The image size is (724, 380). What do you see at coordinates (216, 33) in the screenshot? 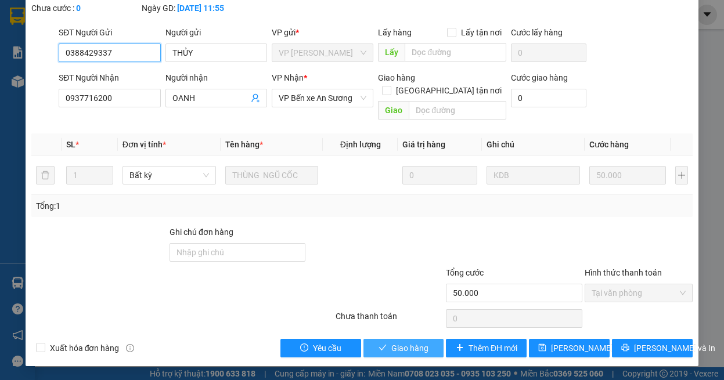
I see `div: Người gửi` at bounding box center [216, 33].